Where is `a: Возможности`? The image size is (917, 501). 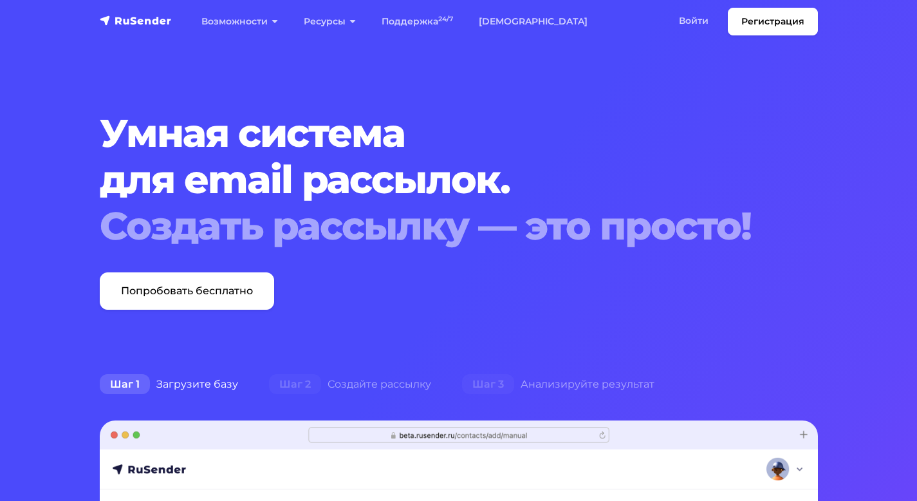
a: Возможности is located at coordinates (239, 21).